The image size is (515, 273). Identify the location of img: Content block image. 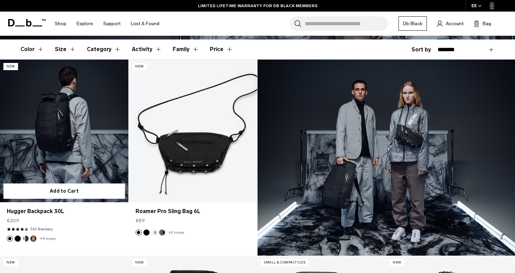
(386, 158).